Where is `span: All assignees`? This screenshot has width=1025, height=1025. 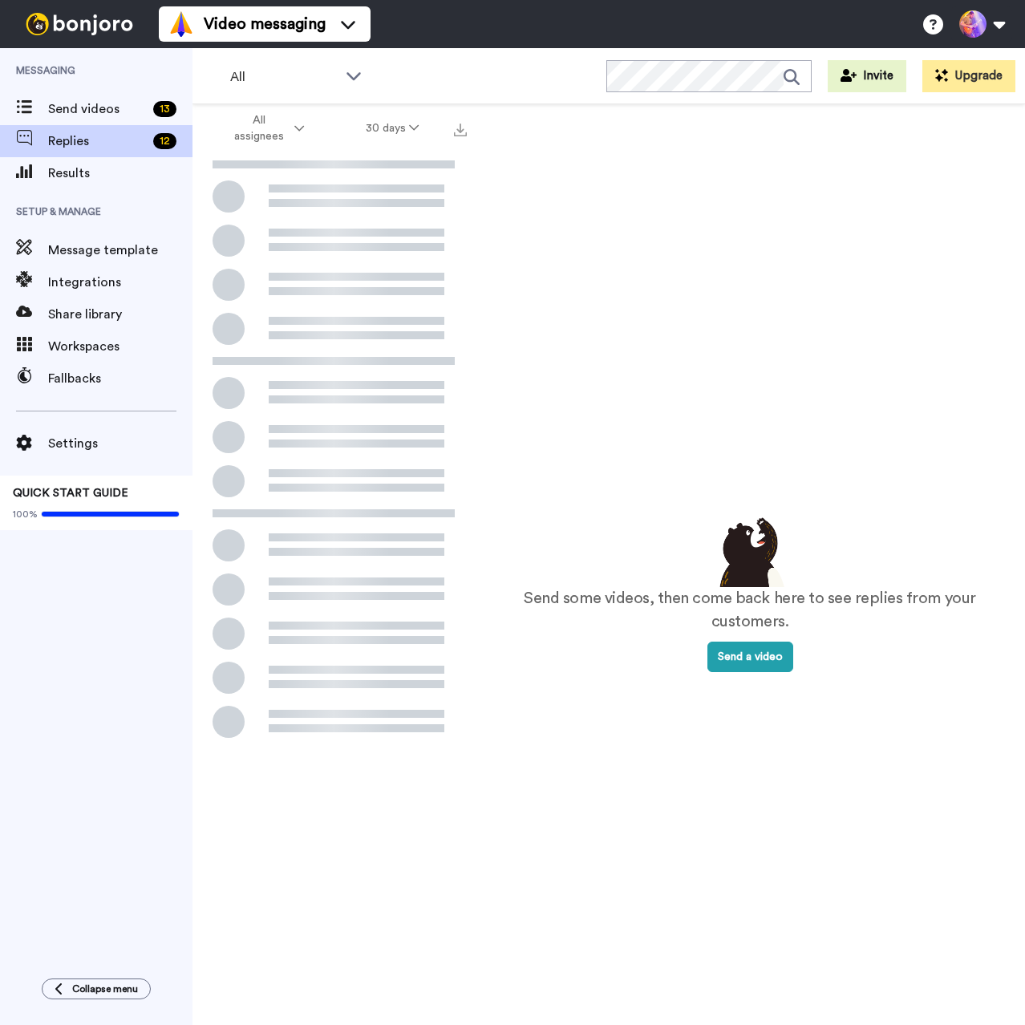 span: All assignees is located at coordinates (258, 128).